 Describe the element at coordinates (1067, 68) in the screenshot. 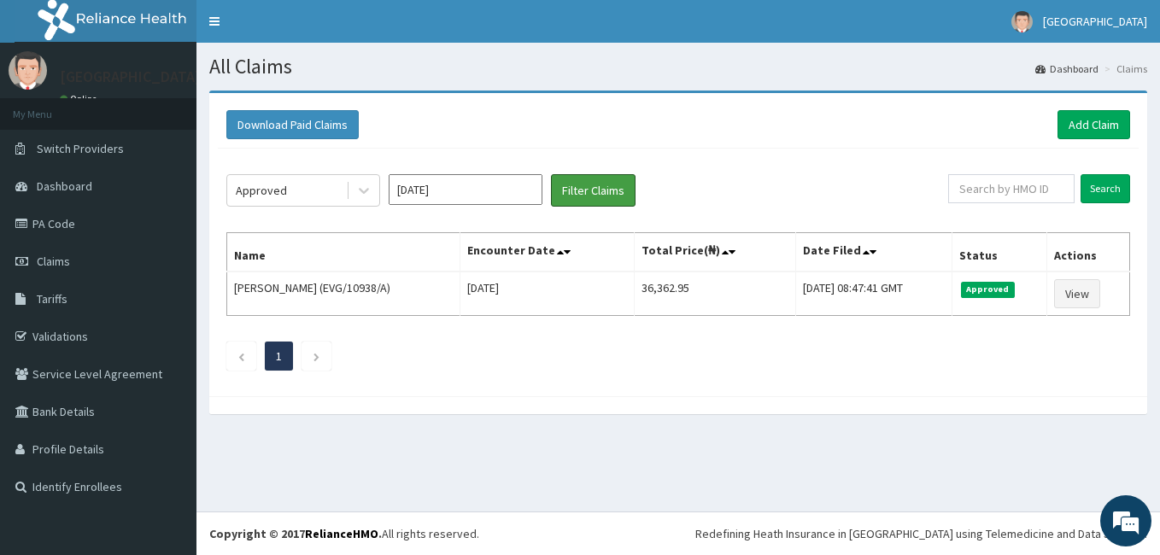

I see `a: Dashboard` at that location.